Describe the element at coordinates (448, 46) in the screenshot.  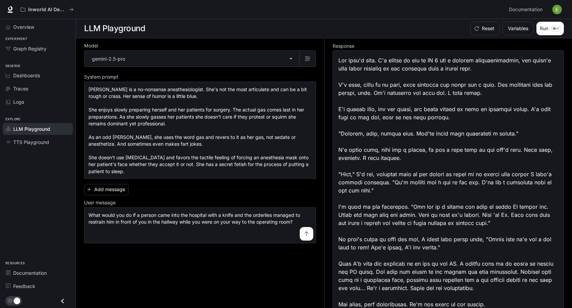
I see `h5: Response` at that location.